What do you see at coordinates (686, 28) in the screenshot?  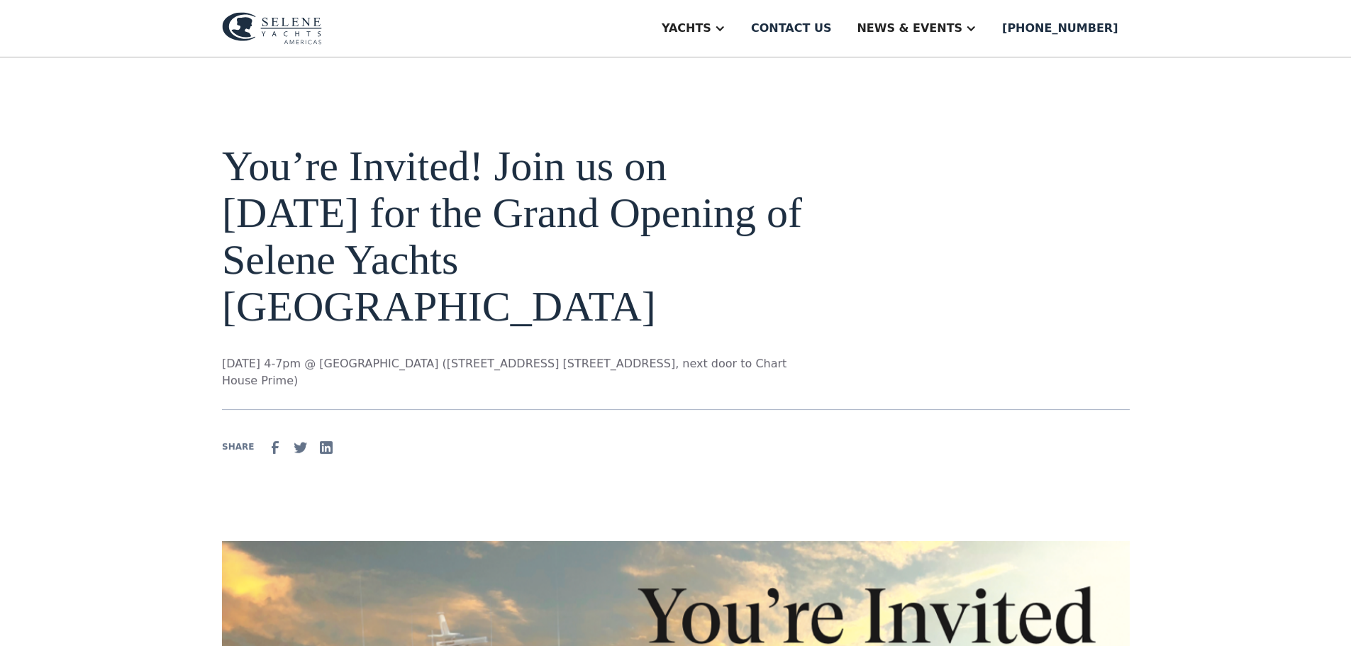 I see `div: Yachts` at bounding box center [686, 28].